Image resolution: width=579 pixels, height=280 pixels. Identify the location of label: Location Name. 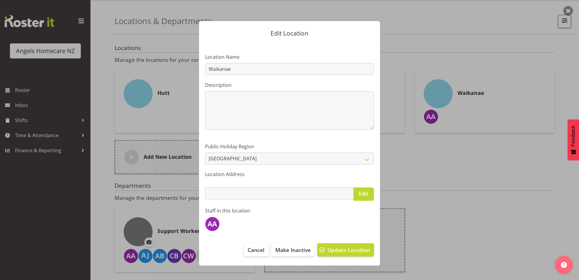
(290, 57).